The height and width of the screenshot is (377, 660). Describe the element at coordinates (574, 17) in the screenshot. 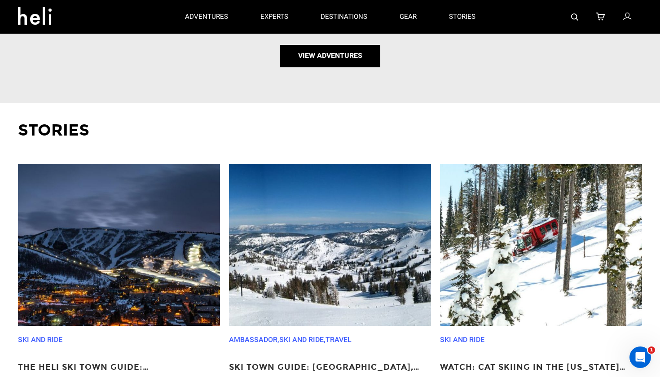

I see `img: search-bar-icon.svg` at that location.